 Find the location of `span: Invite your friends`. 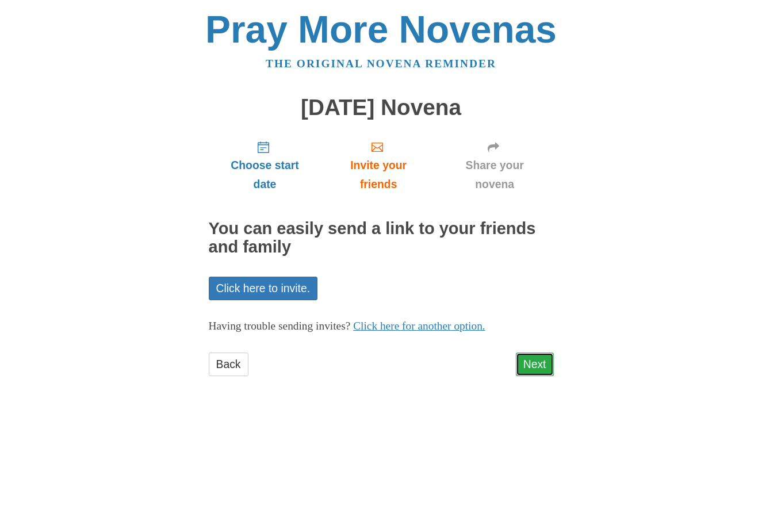

span: Invite your friends is located at coordinates (378, 175).